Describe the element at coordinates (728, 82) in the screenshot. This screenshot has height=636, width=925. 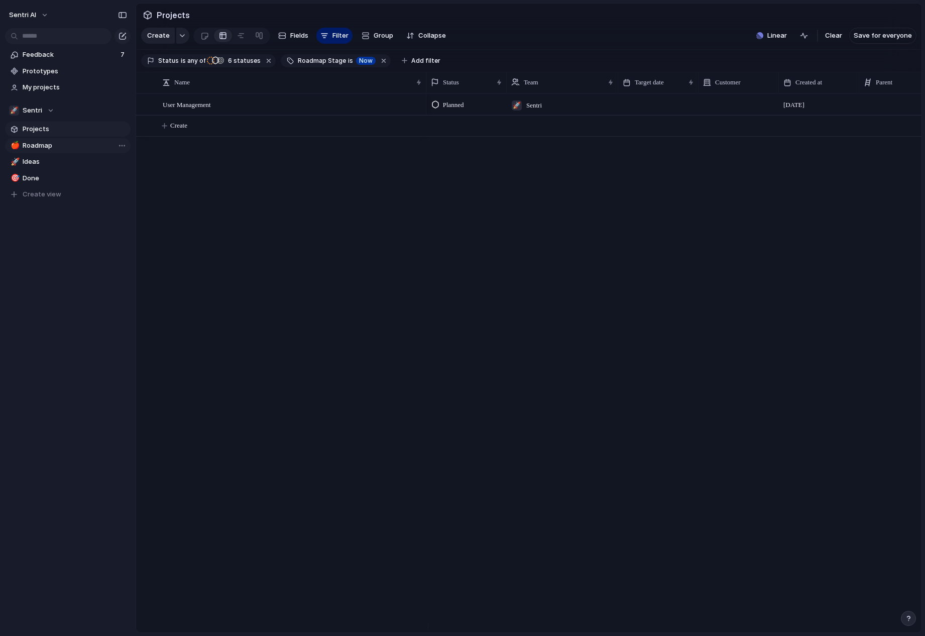
I see `span: Customer` at that location.